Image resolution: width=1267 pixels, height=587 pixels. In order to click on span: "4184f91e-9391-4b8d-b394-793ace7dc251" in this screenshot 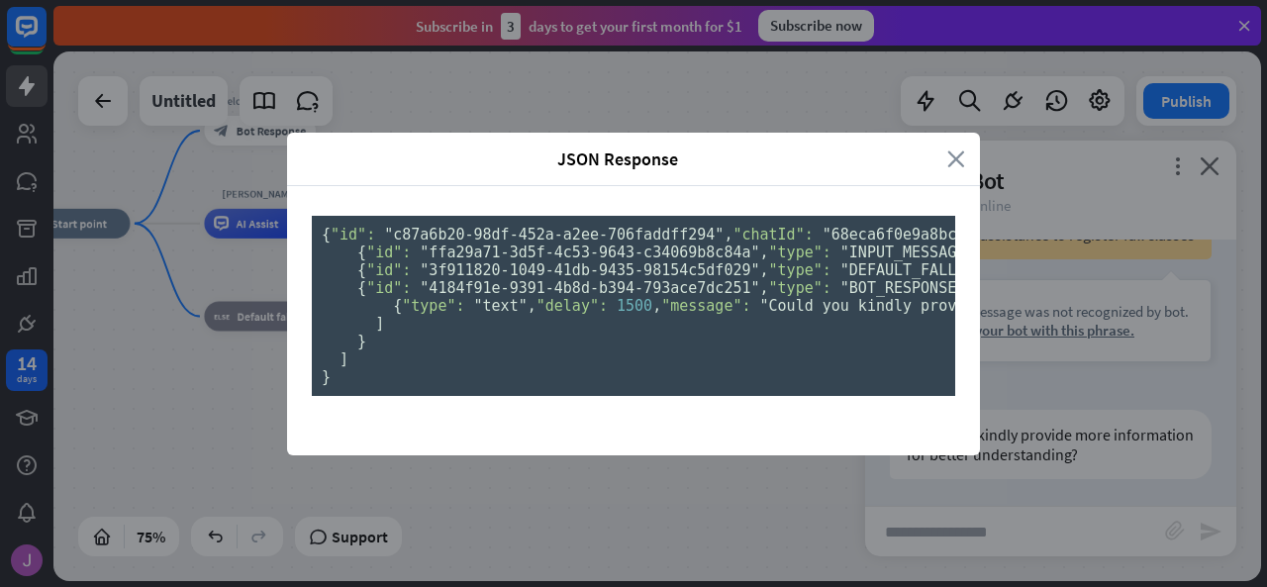, I will do `click(589, 288)`.